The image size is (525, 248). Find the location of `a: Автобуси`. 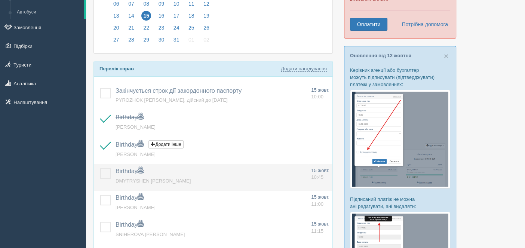

a: Автобуси is located at coordinates (49, 12).